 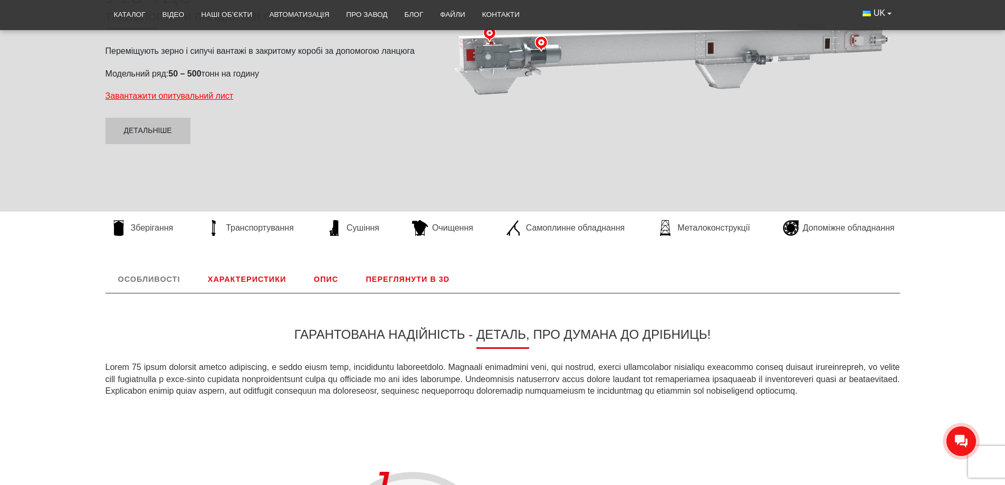 I want to click on a: Особливості, so click(x=149, y=279).